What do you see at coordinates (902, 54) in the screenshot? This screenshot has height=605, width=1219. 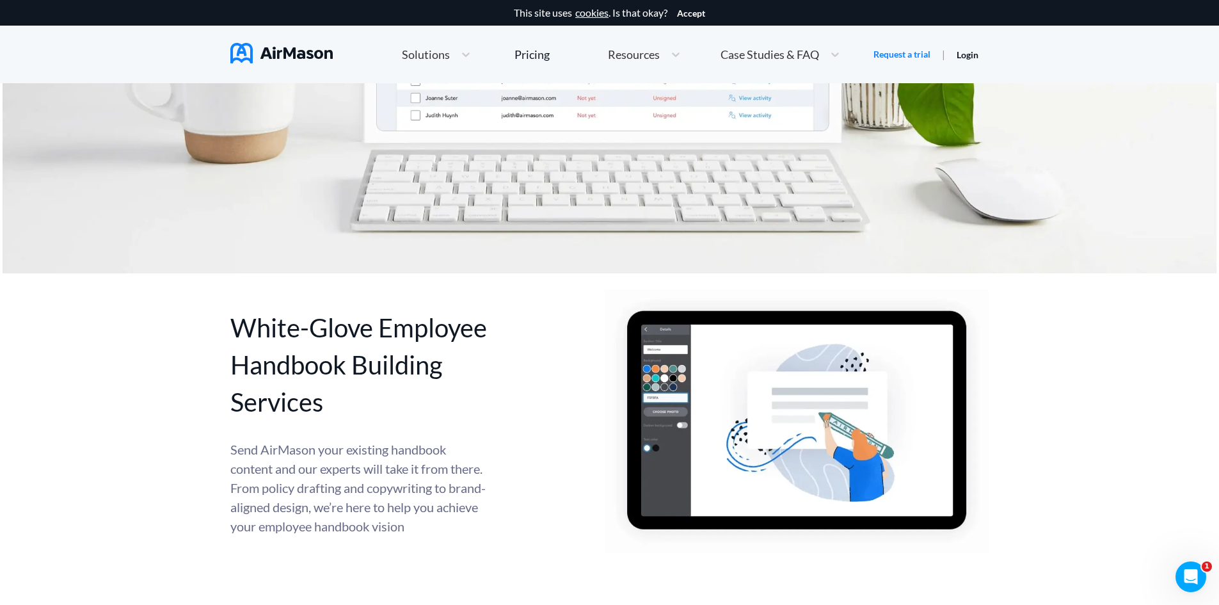 I see `a: Request a trial` at bounding box center [902, 54].